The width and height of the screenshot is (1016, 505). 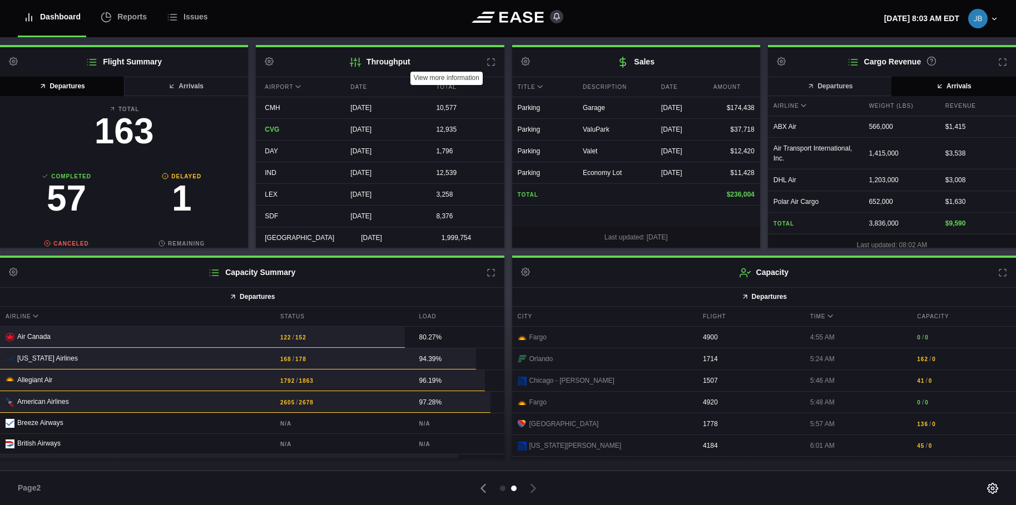 I want to click on h3: 163, so click(x=124, y=131).